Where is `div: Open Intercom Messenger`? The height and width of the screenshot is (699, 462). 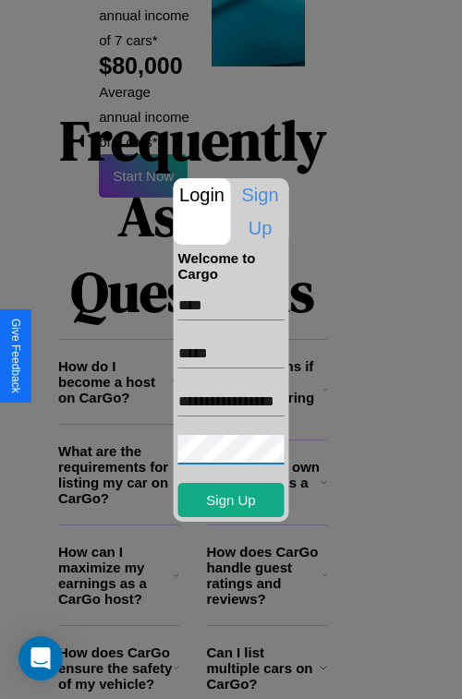
div: Open Intercom Messenger is located at coordinates (41, 658).